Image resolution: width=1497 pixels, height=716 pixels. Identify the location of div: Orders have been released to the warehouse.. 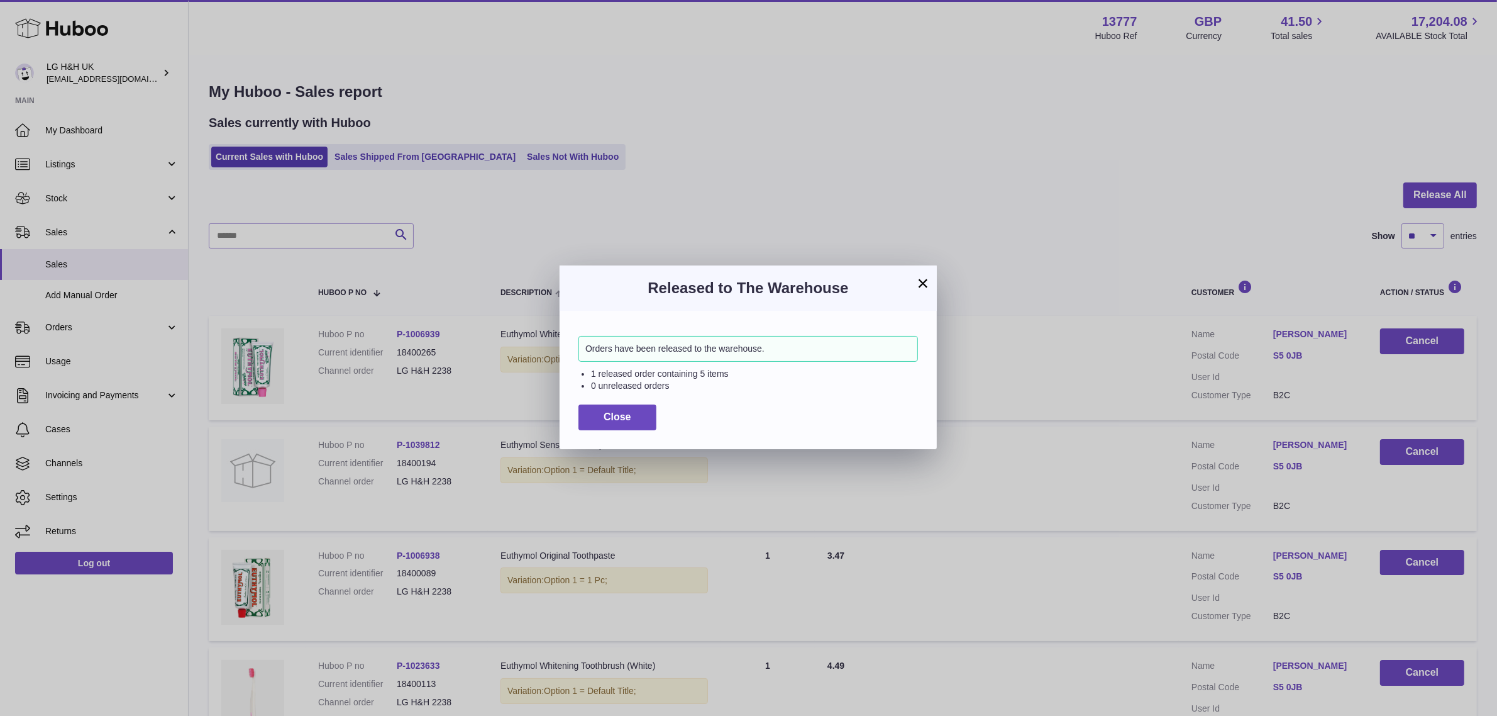
(748, 348).